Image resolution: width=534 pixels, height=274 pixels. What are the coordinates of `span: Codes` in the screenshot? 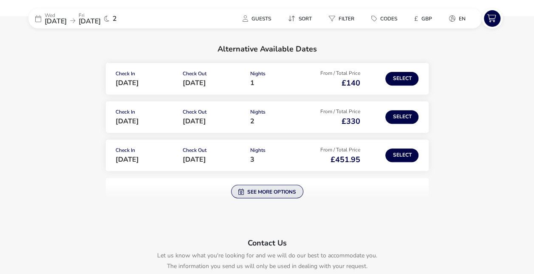 It's located at (389, 19).